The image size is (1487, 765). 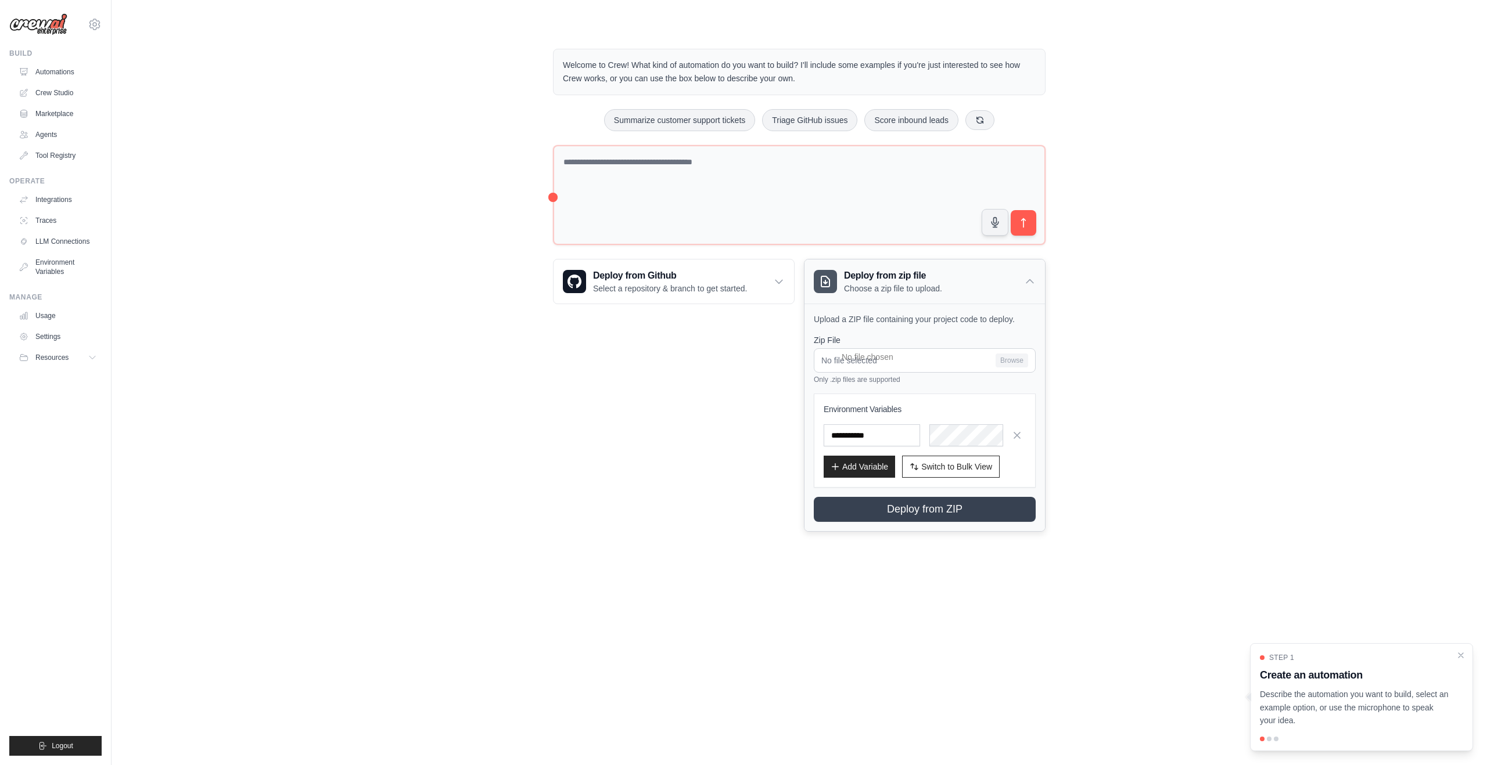 What do you see at coordinates (1461, 656) in the screenshot?
I see `button: Close walkthrough` at bounding box center [1461, 656].